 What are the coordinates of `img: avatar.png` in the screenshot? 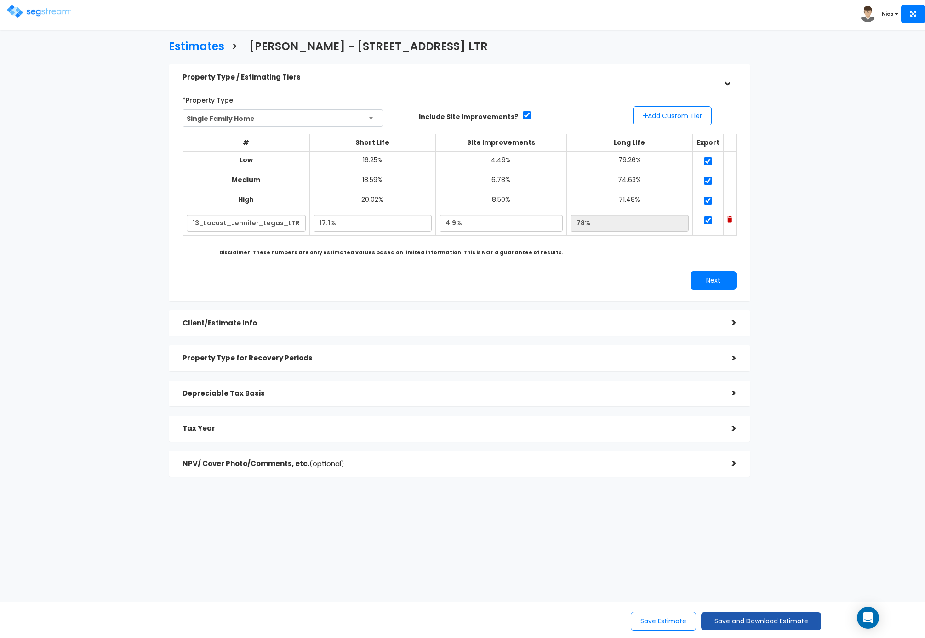 It's located at (868, 14).